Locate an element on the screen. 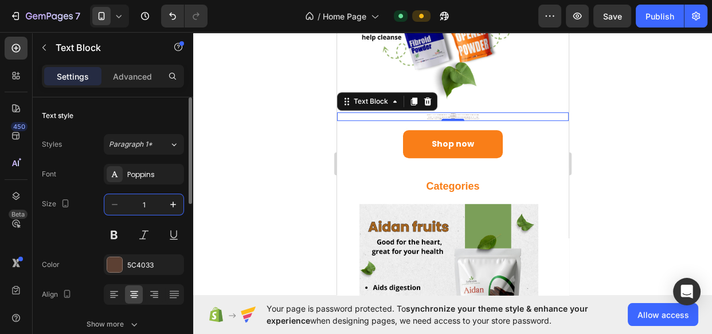 This screenshot has height=334, width=712. button: Paragraph 1* is located at coordinates (144, 144).